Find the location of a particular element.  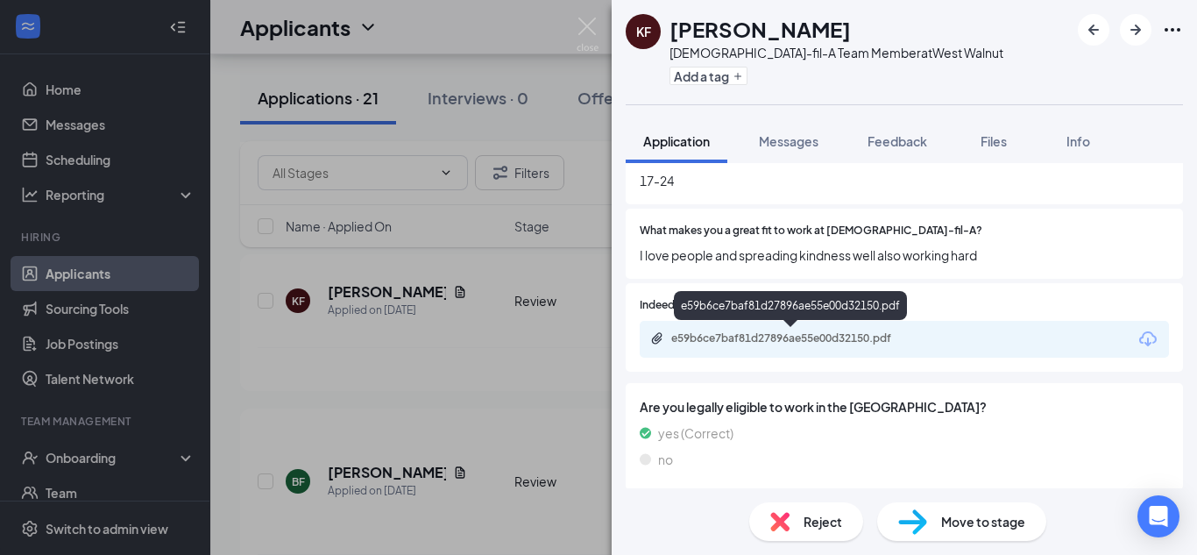

svg: Plus is located at coordinates (738, 76).